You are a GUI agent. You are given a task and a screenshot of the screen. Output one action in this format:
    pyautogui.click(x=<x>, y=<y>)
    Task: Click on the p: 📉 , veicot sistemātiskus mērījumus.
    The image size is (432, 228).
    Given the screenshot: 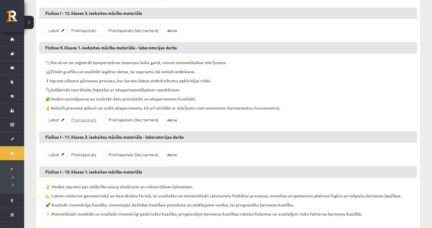 What is the action you would take?
    pyautogui.click(x=224, y=62)
    